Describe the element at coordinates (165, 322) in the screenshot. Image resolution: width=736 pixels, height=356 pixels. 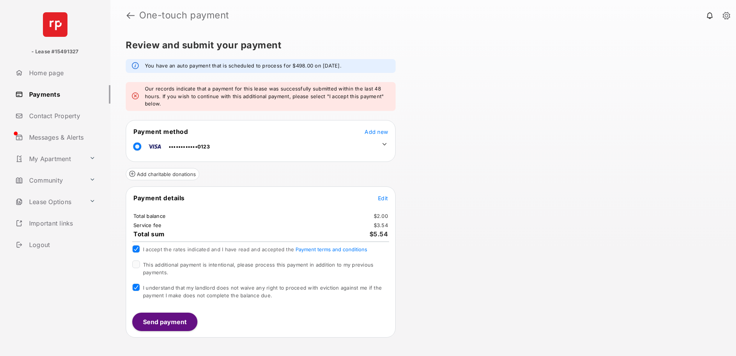
I see `button: Send payment` at that location.